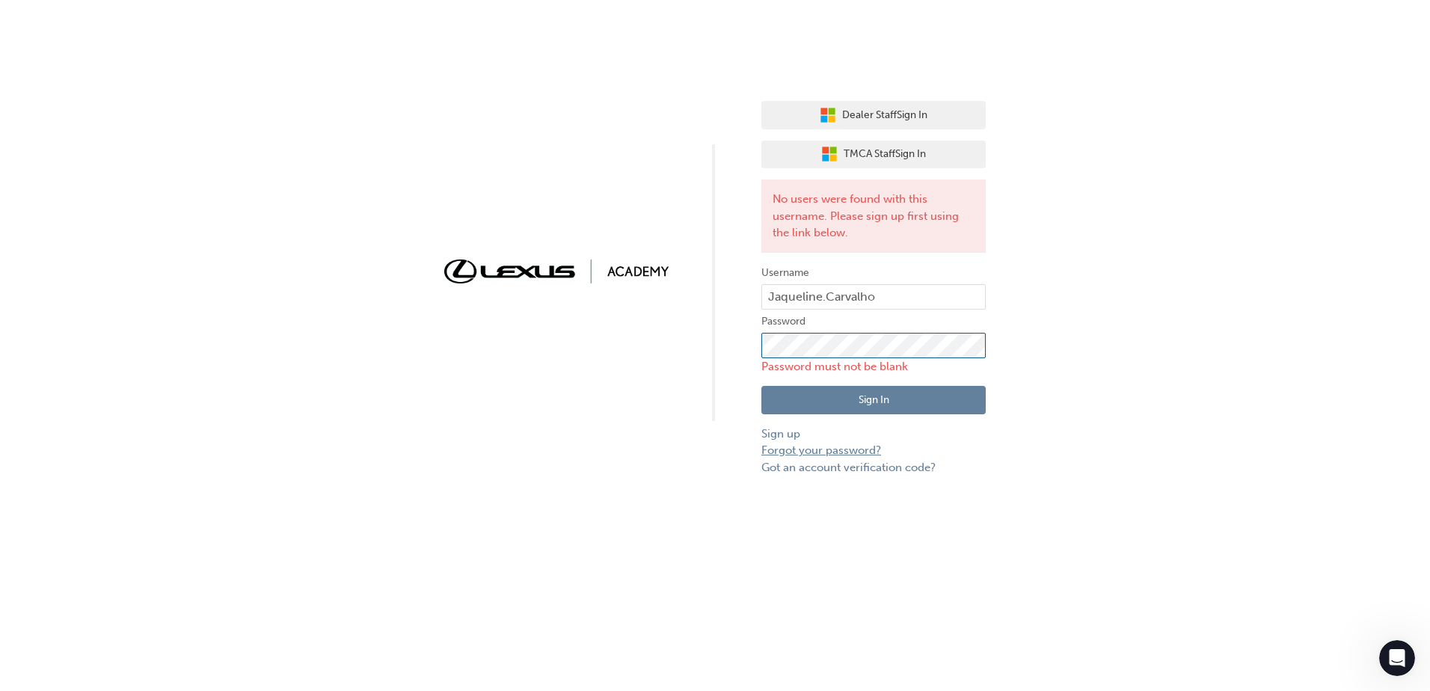 The width and height of the screenshot is (1430, 691). Describe the element at coordinates (885, 115) in the screenshot. I see `span: Dealer Staff Sign In` at that location.